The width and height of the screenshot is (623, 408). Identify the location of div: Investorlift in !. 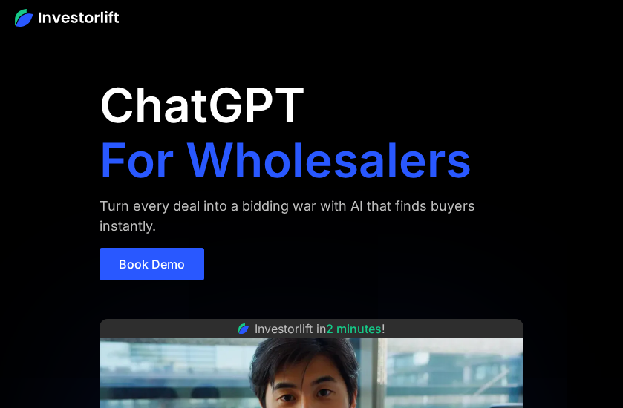
(320, 329).